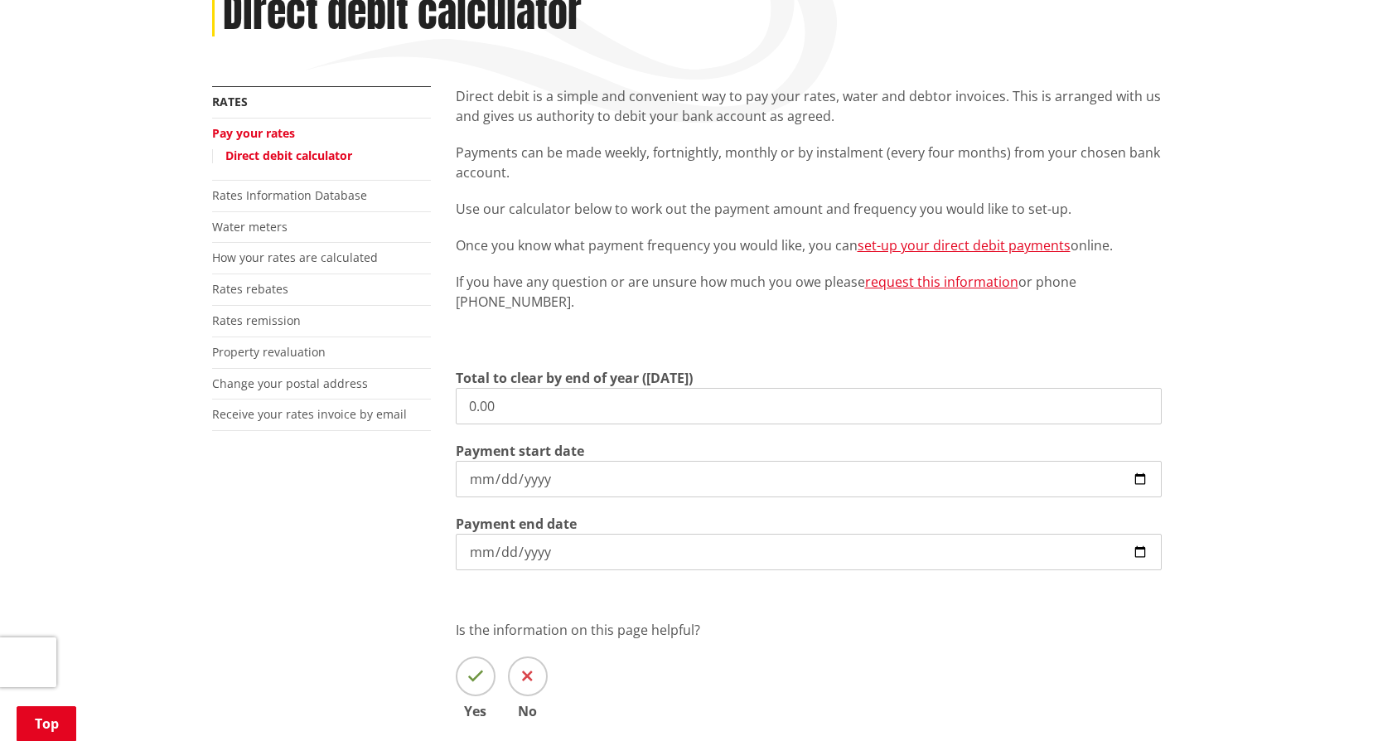 The width and height of the screenshot is (1373, 741). Describe the element at coordinates (254, 133) in the screenshot. I see `a: Pay your rates` at that location.